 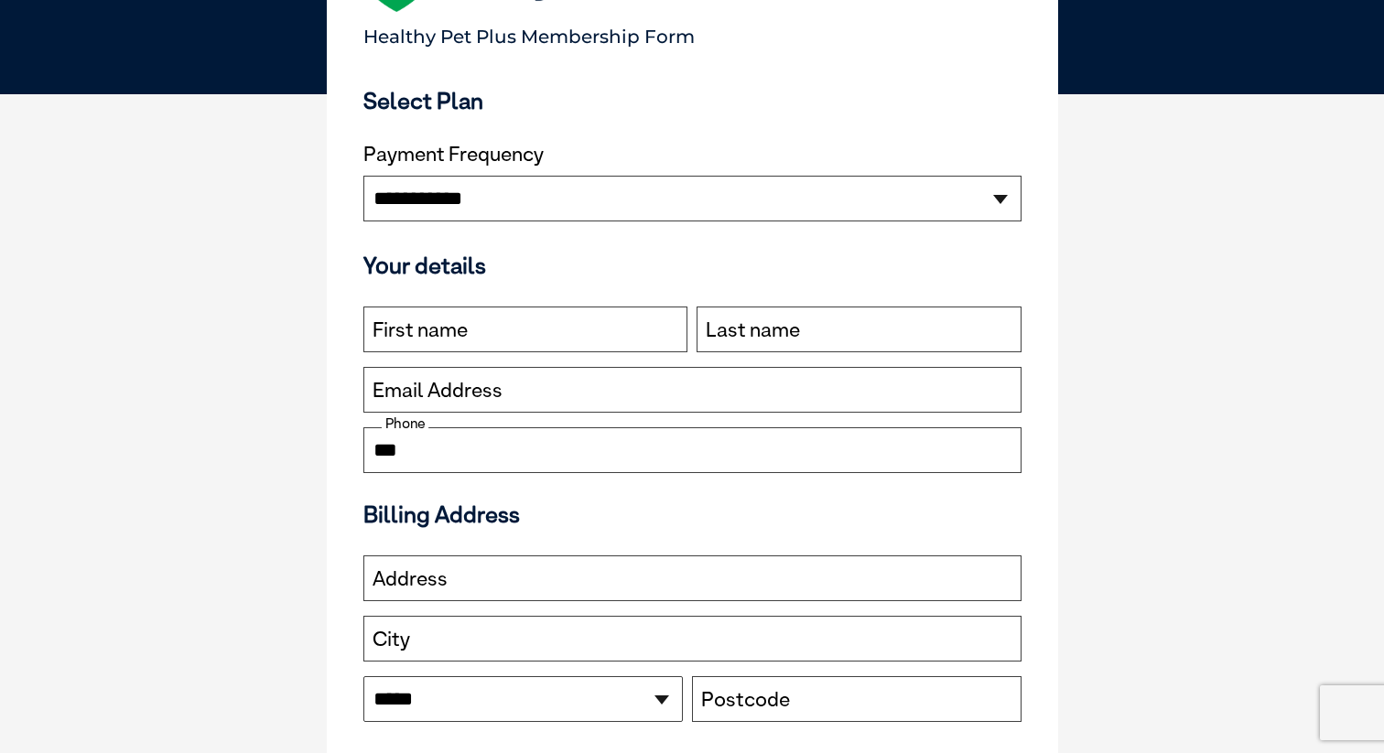 I want to click on p: Healthy Pet Plus Membership Form, so click(x=692, y=32).